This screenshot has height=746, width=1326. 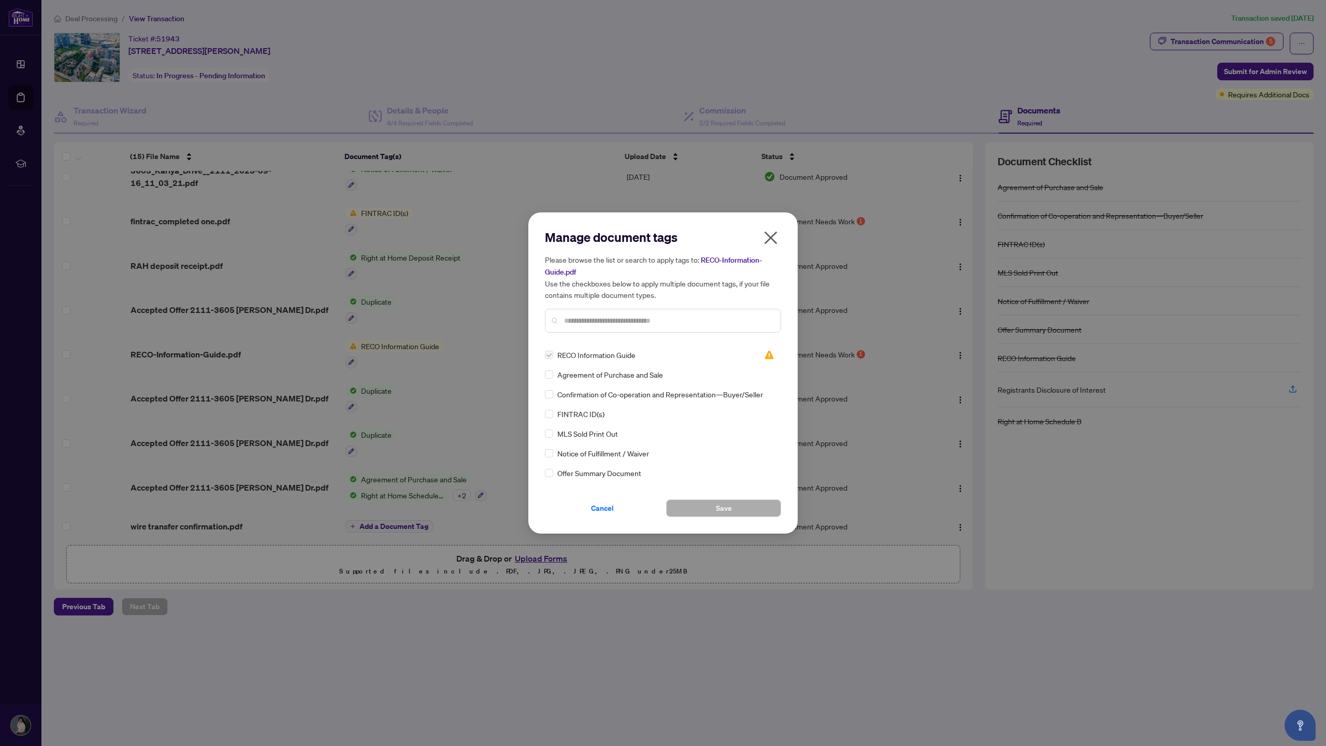 I want to click on img: status, so click(x=769, y=355).